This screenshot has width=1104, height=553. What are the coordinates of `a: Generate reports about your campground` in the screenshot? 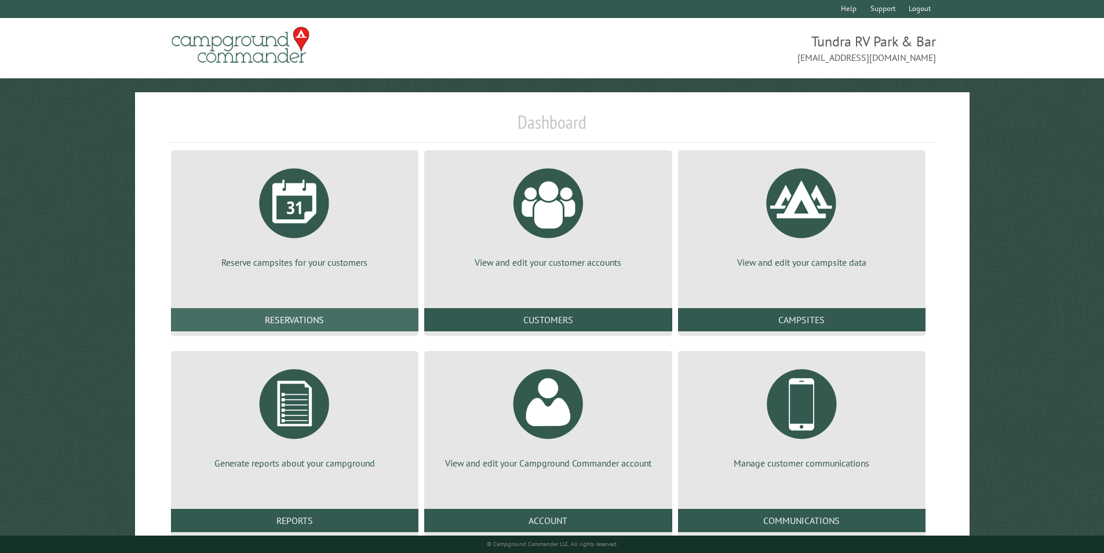 It's located at (295, 415).